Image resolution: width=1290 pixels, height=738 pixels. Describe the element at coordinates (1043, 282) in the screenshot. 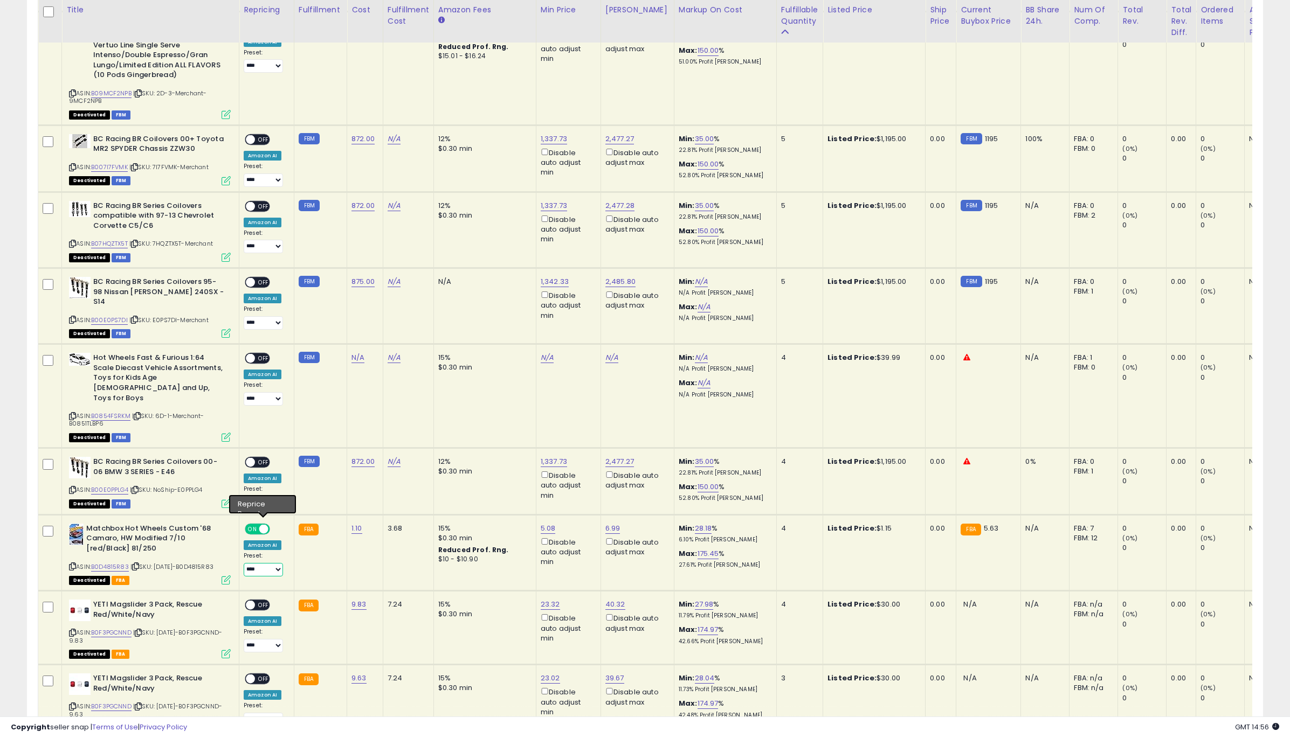

I see `div: N/A` at that location.